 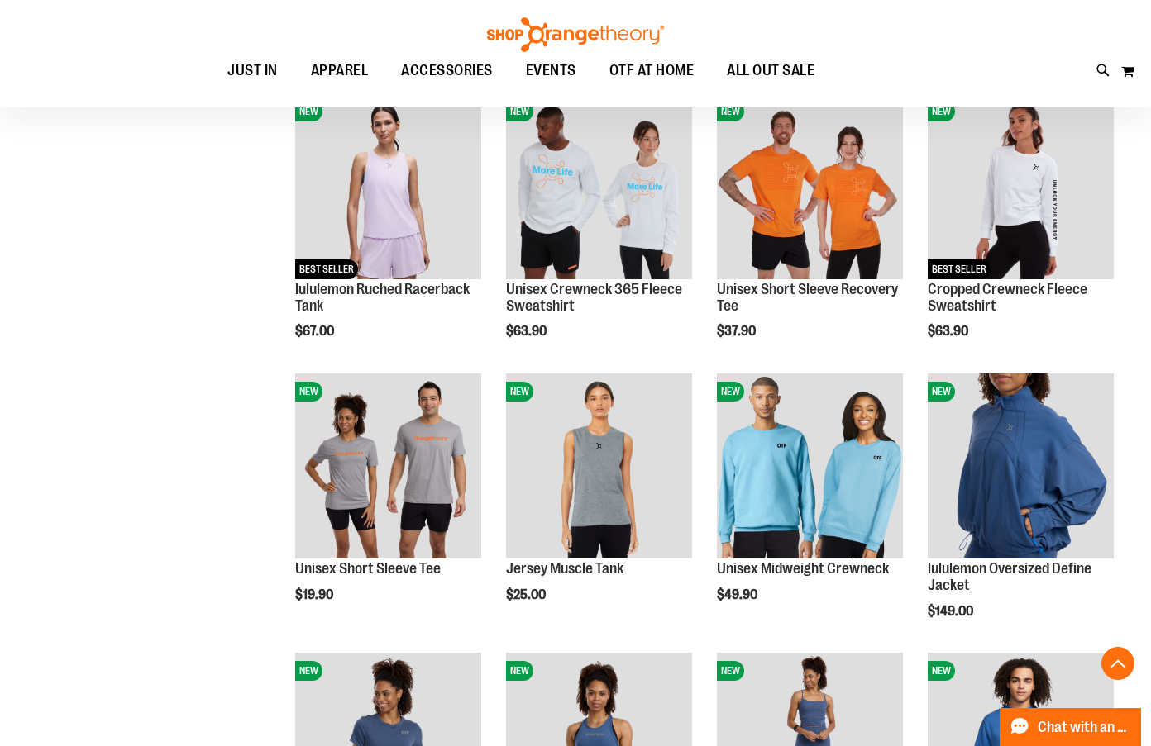 I want to click on span: OTF AT HOME, so click(x=651, y=70).